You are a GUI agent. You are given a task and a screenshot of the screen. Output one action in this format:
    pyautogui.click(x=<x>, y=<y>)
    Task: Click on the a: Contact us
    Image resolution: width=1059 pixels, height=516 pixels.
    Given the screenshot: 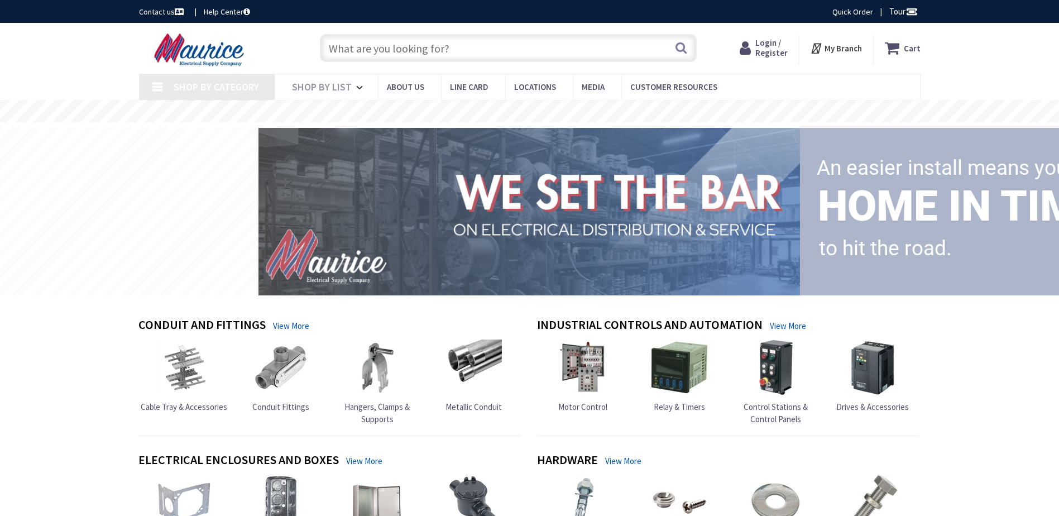 What is the action you would take?
    pyautogui.click(x=162, y=12)
    